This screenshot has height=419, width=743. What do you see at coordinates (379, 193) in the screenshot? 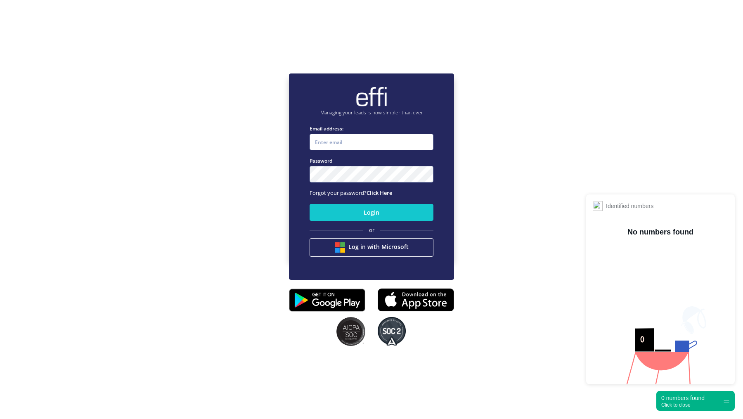
I see `a: Click Here` at bounding box center [379, 193].